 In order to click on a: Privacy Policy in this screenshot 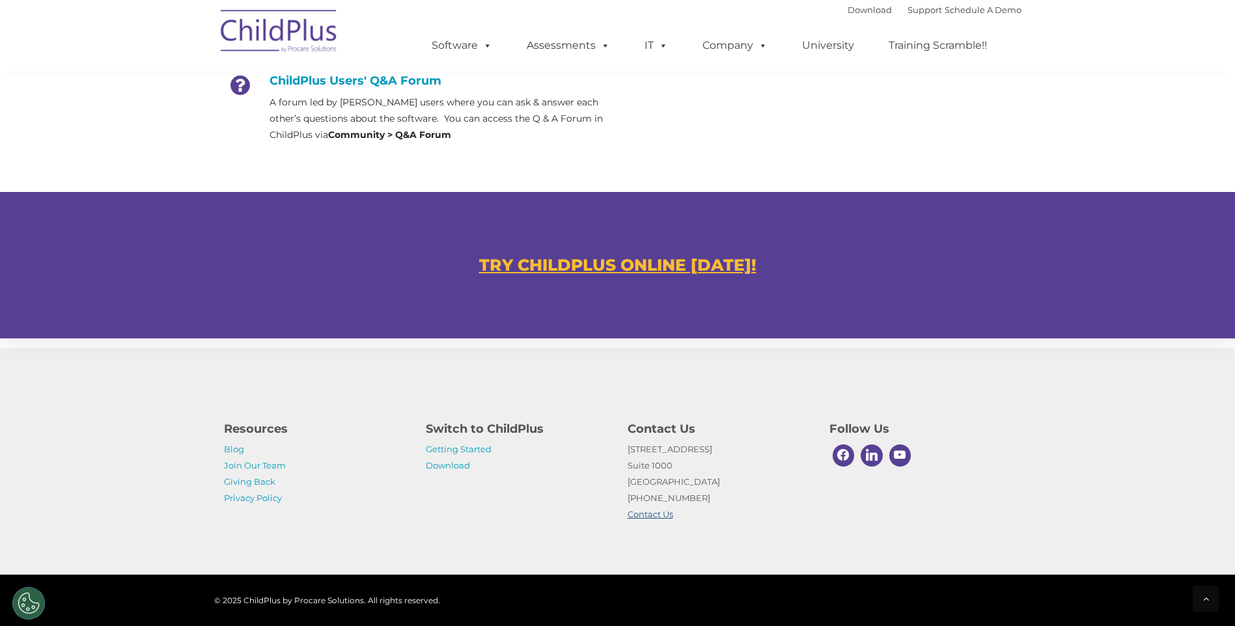, I will do `click(253, 498)`.